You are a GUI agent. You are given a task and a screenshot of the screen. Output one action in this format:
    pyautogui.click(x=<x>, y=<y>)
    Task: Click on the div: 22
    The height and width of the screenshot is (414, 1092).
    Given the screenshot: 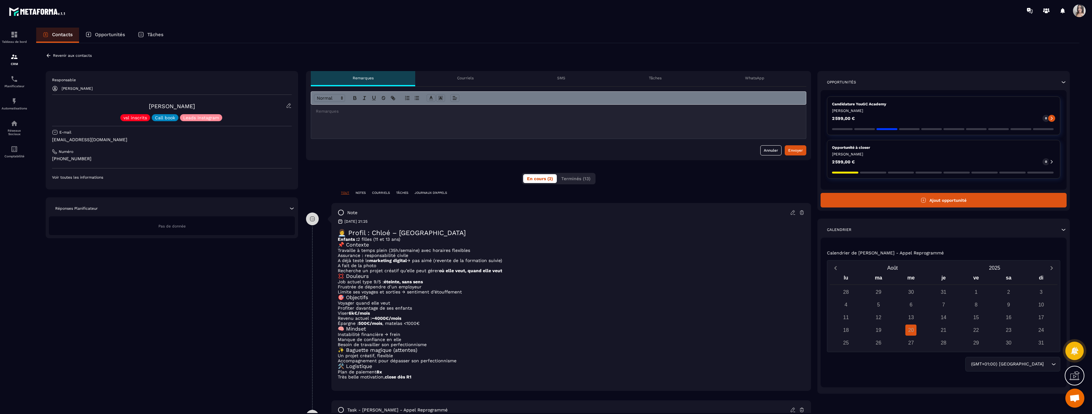 What is the action you would take?
    pyautogui.click(x=975, y=330)
    